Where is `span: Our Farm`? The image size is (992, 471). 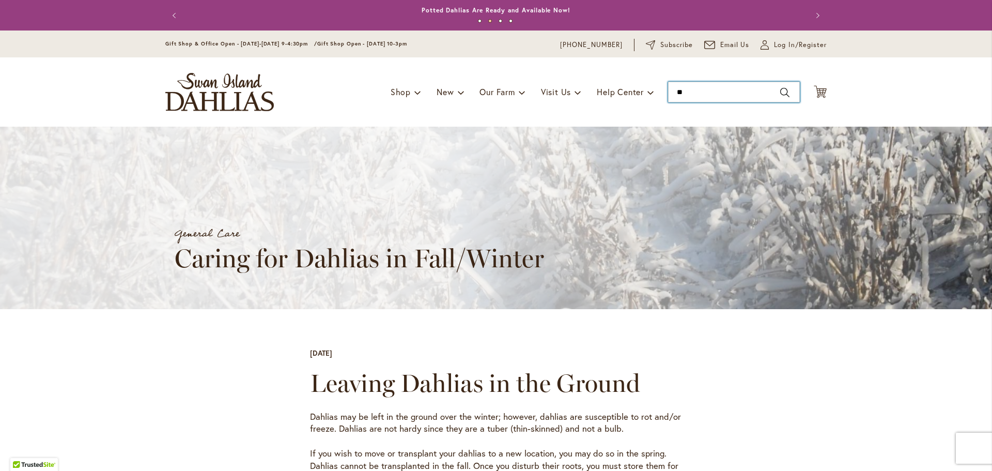
span: Our Farm is located at coordinates (497, 91).